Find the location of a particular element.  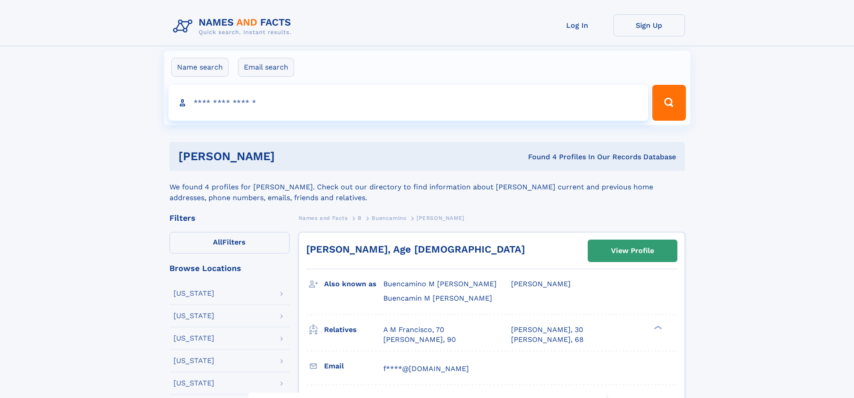

span: Buencamino is located at coordinates (389, 218).